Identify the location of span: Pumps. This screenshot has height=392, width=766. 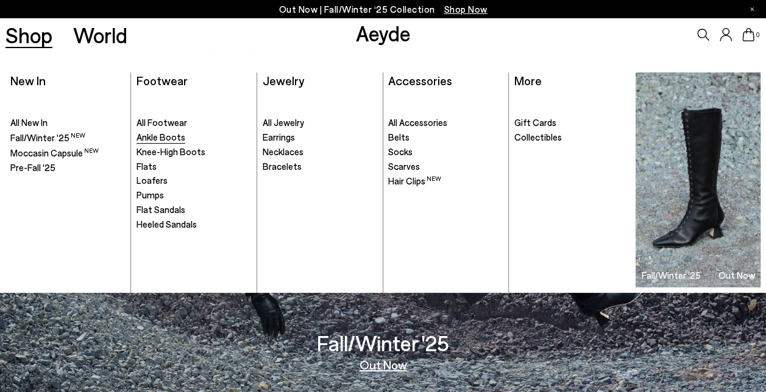
(150, 195).